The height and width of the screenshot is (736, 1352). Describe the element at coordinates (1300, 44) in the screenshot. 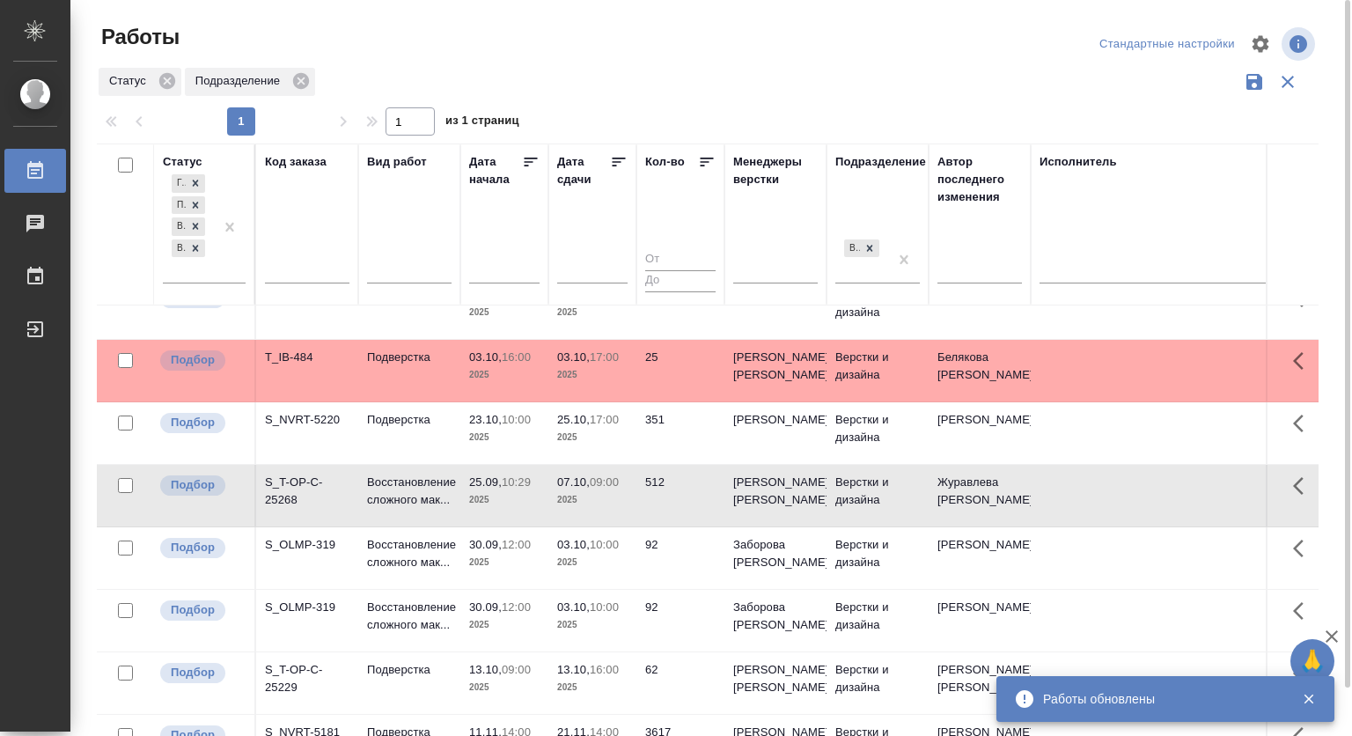

I see `span: Посмотреть информацию` at that location.